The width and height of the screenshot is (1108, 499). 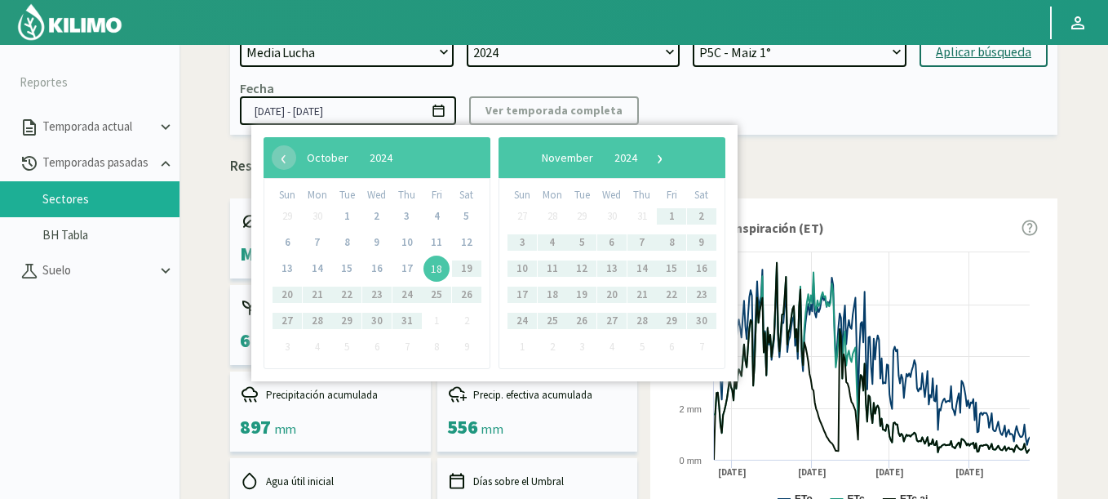 I want to click on input: dd/mm/yyyy - dd/mm/yyyy, so click(x=348, y=110).